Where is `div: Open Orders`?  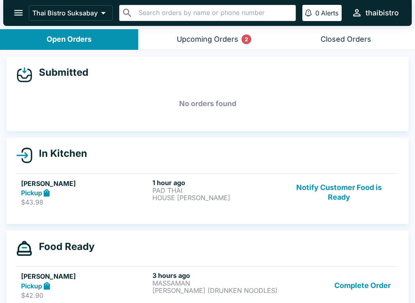
div: Open Orders is located at coordinates (69, 39).